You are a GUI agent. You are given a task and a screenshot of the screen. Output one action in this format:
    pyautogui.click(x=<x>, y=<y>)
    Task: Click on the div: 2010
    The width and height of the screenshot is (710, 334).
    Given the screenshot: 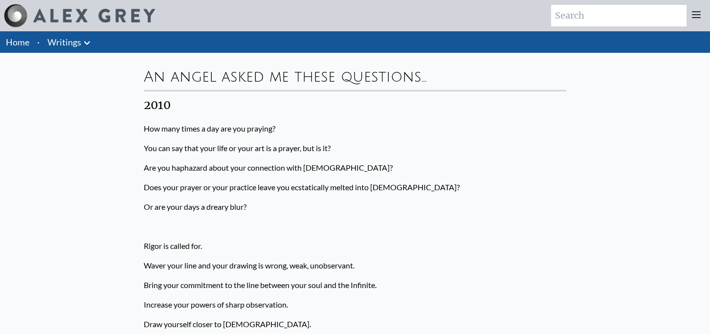 What is the action you would take?
    pyautogui.click(x=355, y=105)
    